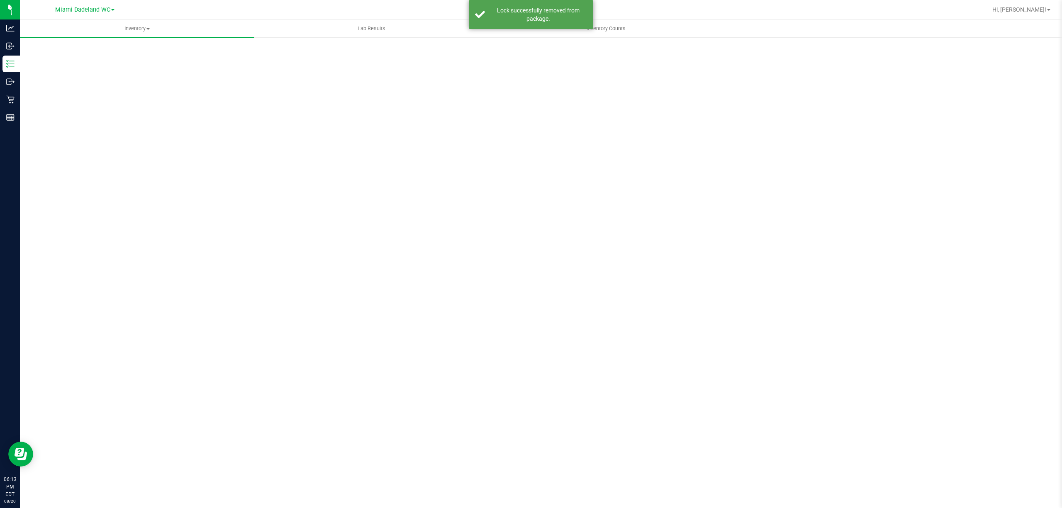  I want to click on inline-svg: Inventory, so click(10, 64).